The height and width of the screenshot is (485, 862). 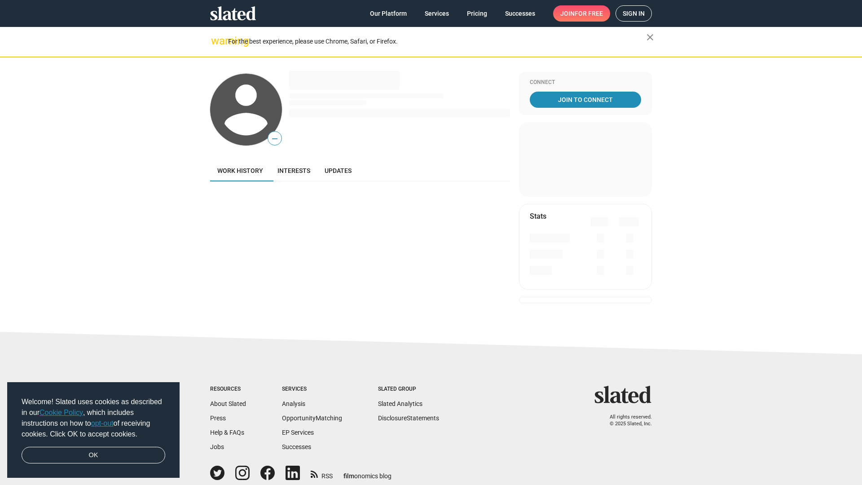 I want to click on a: OpportunityMatching, so click(x=312, y=418).